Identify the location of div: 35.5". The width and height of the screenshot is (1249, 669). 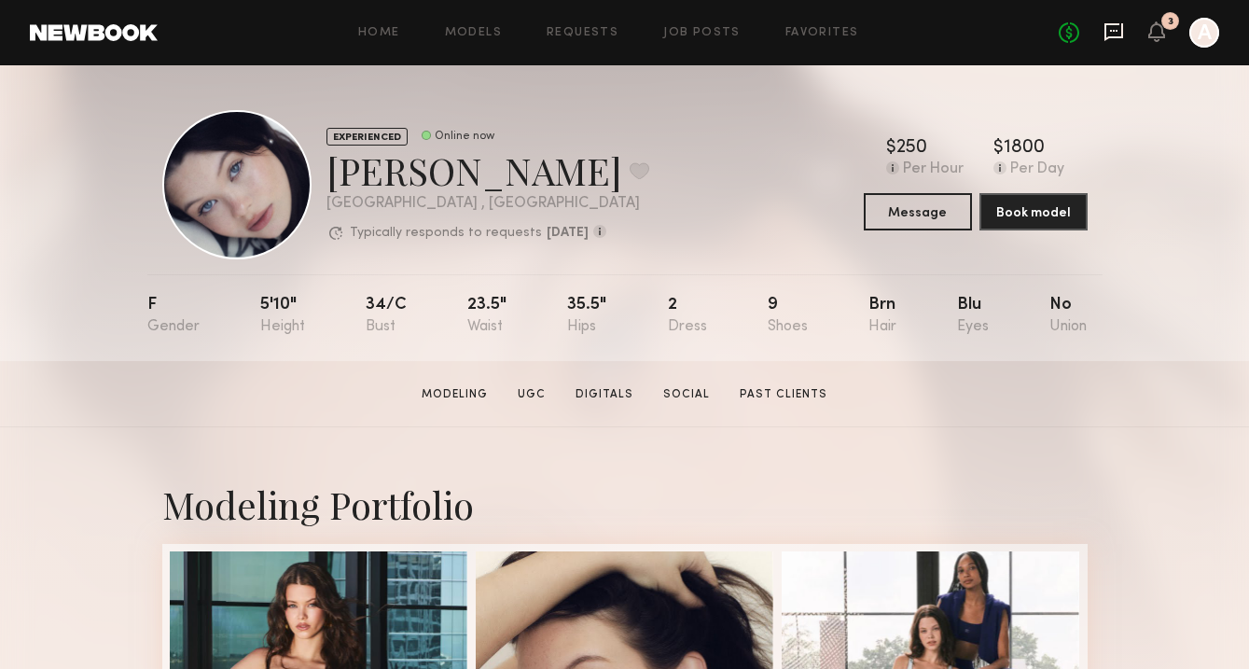
(587, 315).